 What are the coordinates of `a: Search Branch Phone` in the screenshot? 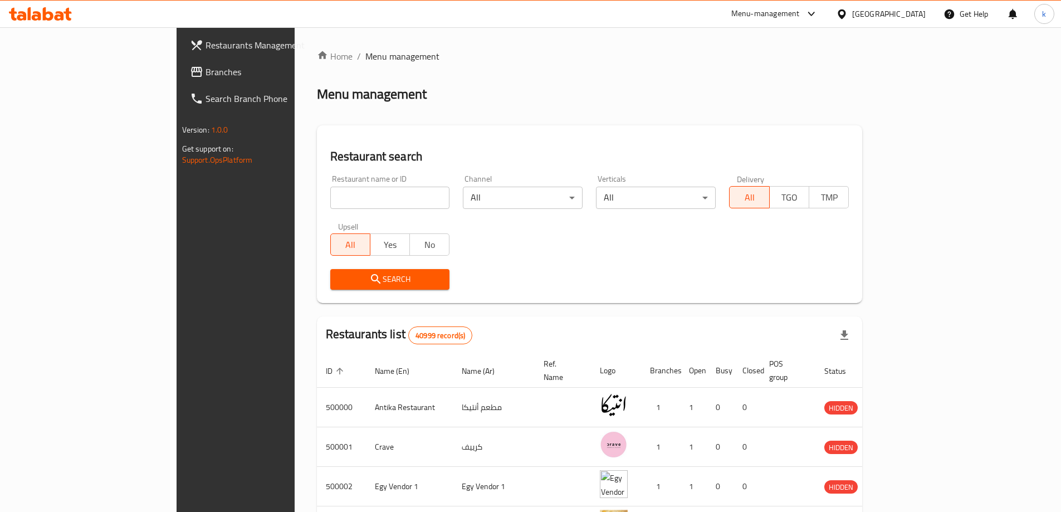 It's located at (267, 99).